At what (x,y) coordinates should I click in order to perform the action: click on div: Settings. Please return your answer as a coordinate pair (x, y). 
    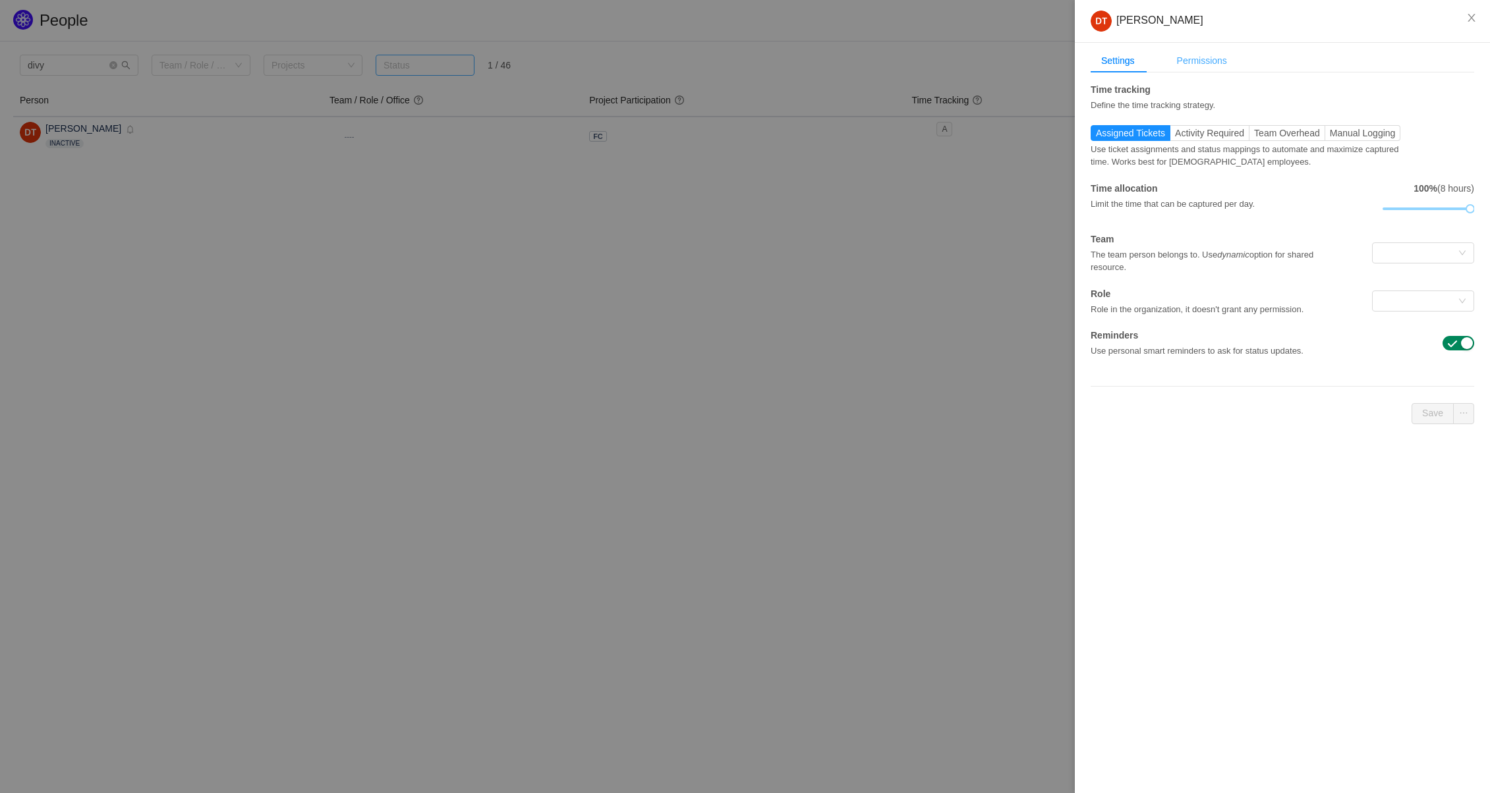
    Looking at the image, I should click on (1117, 61).